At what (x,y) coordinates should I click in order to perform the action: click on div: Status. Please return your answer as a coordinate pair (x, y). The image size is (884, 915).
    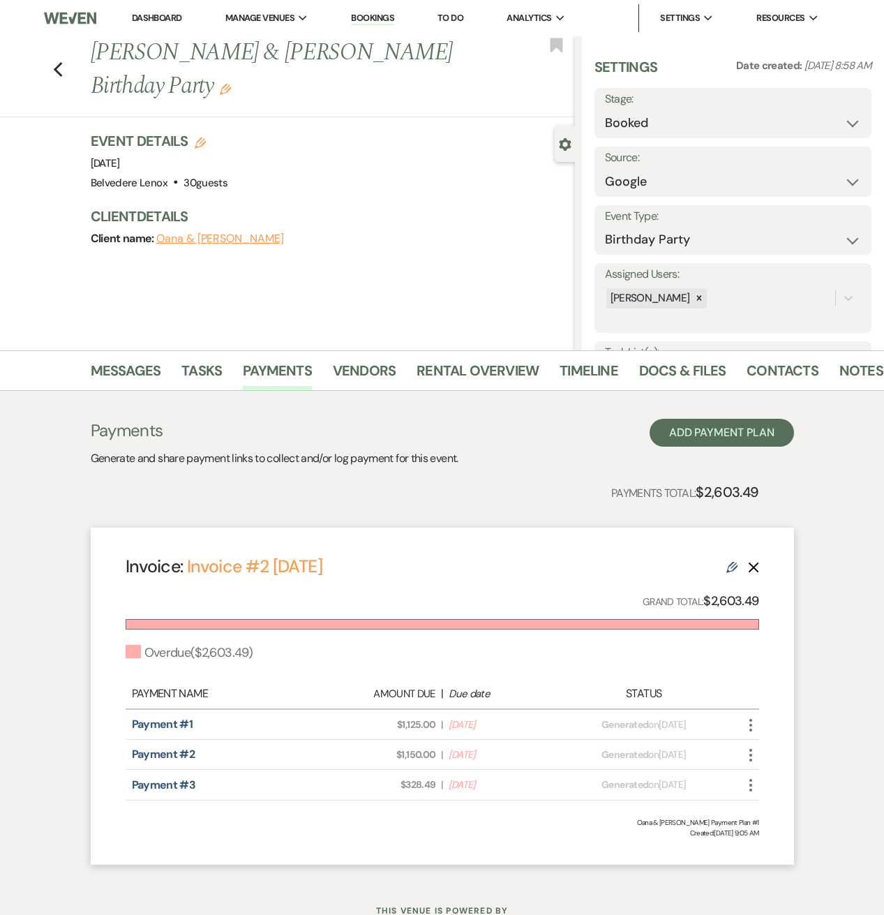
    Looking at the image, I should click on (643, 693).